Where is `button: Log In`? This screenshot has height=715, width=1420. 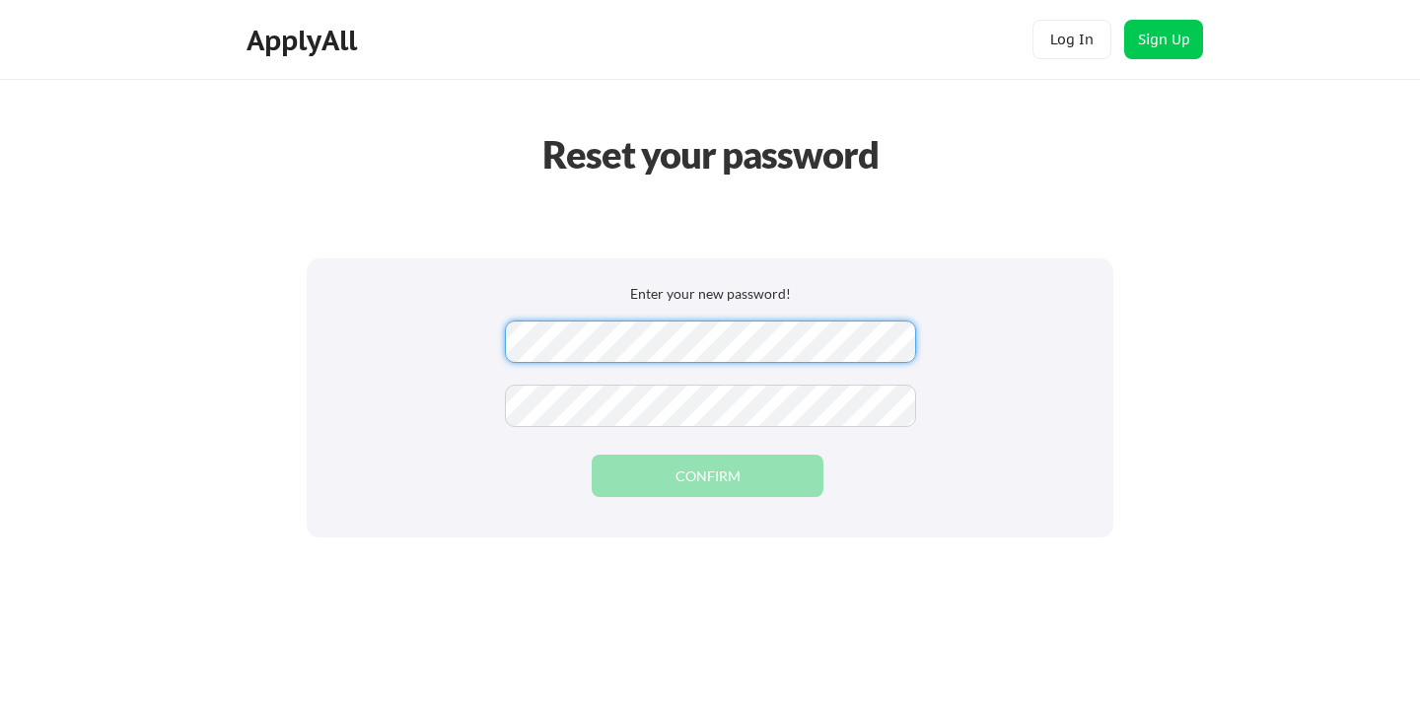 button: Log In is located at coordinates (1072, 39).